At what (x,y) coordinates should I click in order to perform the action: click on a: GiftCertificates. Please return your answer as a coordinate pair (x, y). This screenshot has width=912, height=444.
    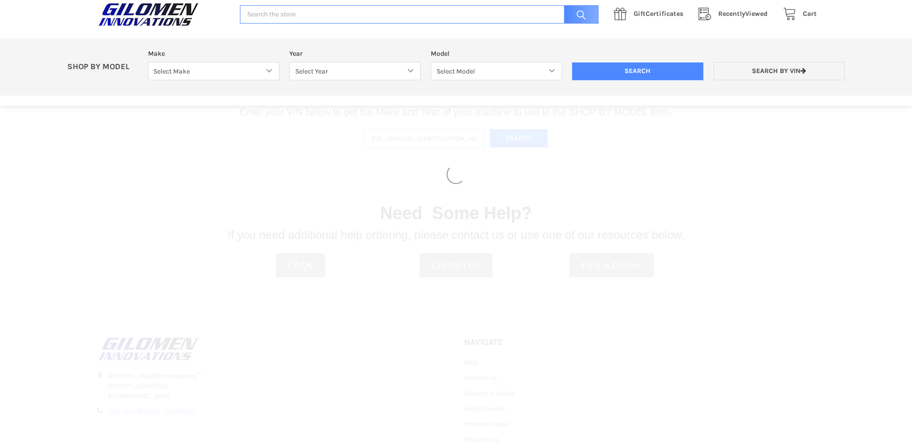
    Looking at the image, I should click on (651, 14).